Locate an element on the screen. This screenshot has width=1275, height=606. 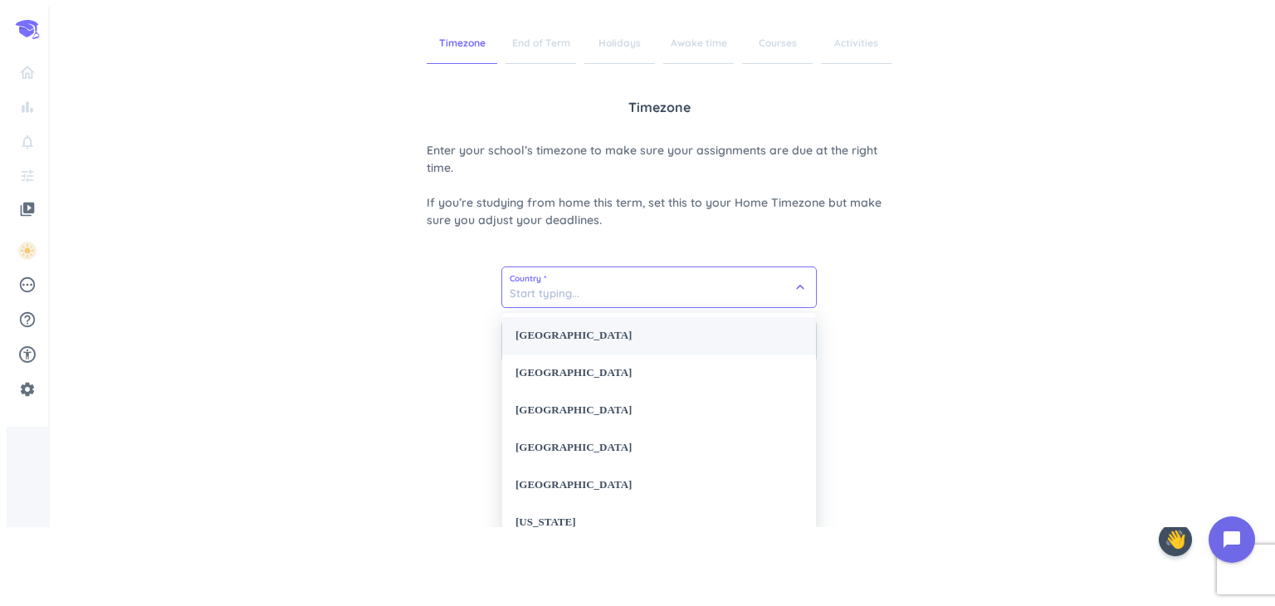
span: Holidays is located at coordinates (619, 43).